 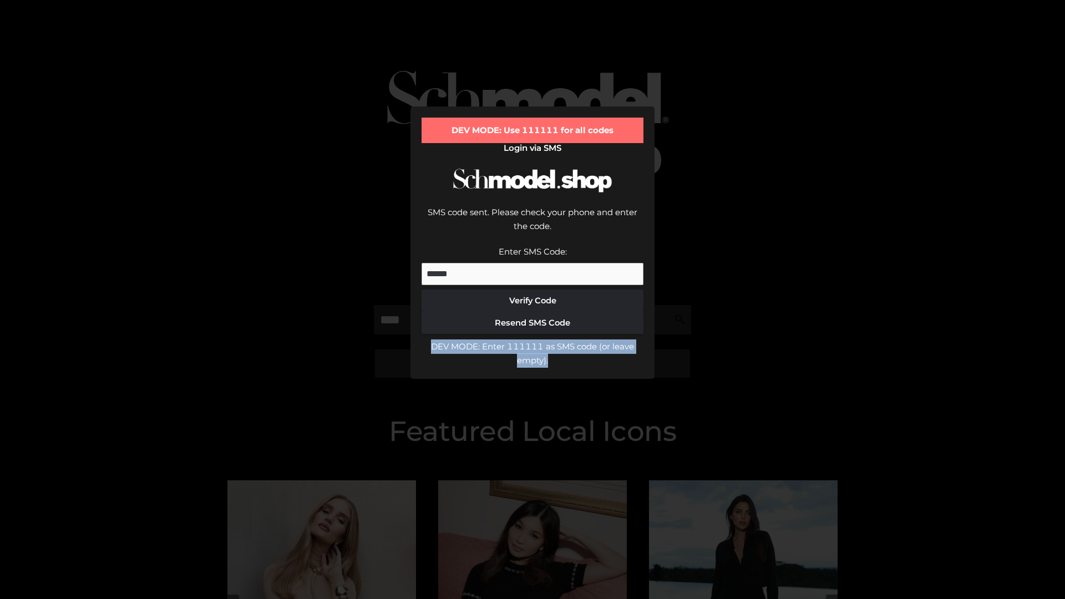 I want to click on div: DEV MODE: Enter 111111 as SMS code (or leave empty)., so click(x=533, y=353).